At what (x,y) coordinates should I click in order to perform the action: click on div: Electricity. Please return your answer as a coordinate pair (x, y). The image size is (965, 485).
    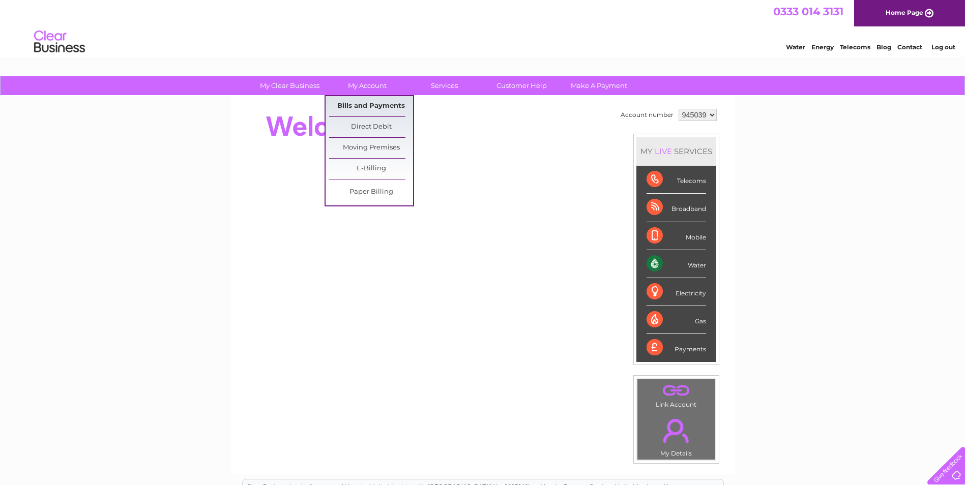
    Looking at the image, I should click on (676, 292).